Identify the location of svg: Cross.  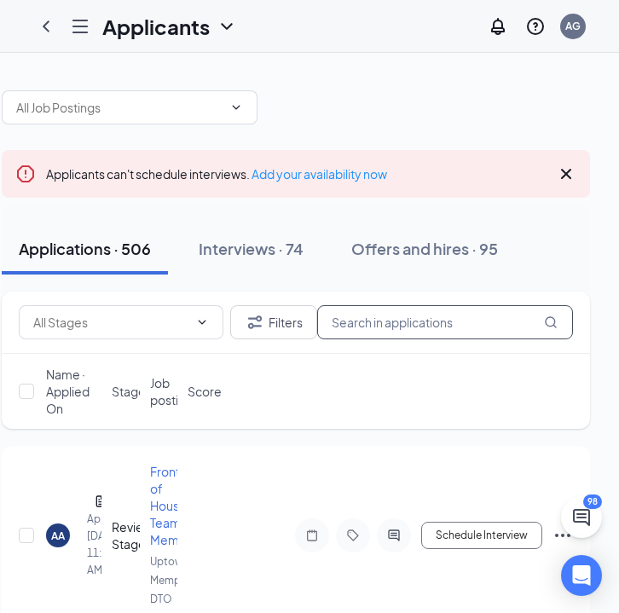
(566, 174).